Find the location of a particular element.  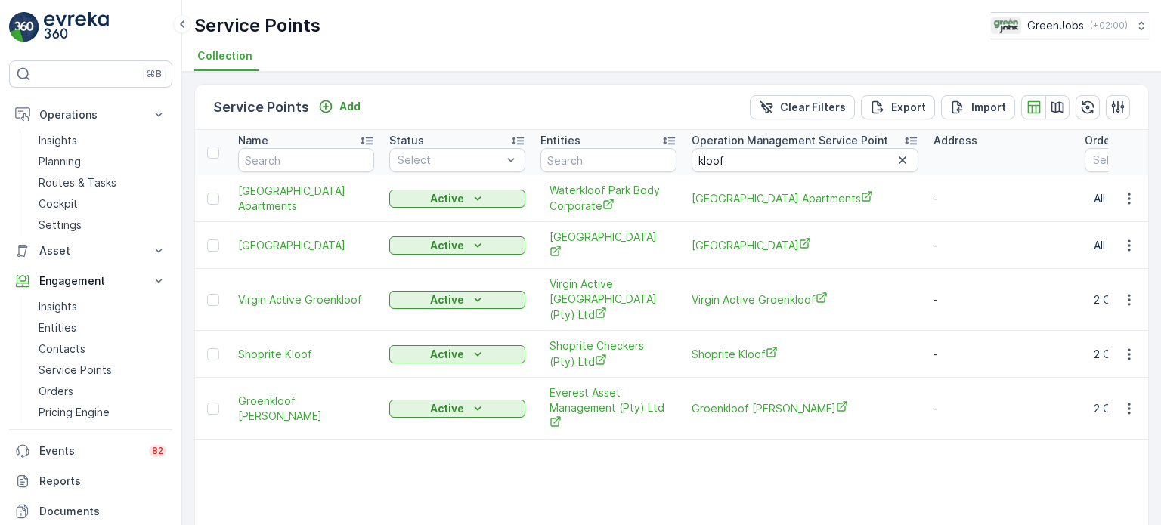

p: Contacts is located at coordinates (62, 349).